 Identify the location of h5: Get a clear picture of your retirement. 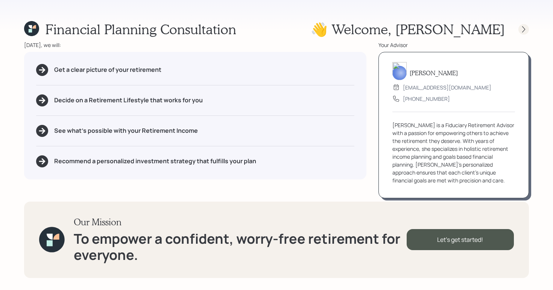
(108, 70).